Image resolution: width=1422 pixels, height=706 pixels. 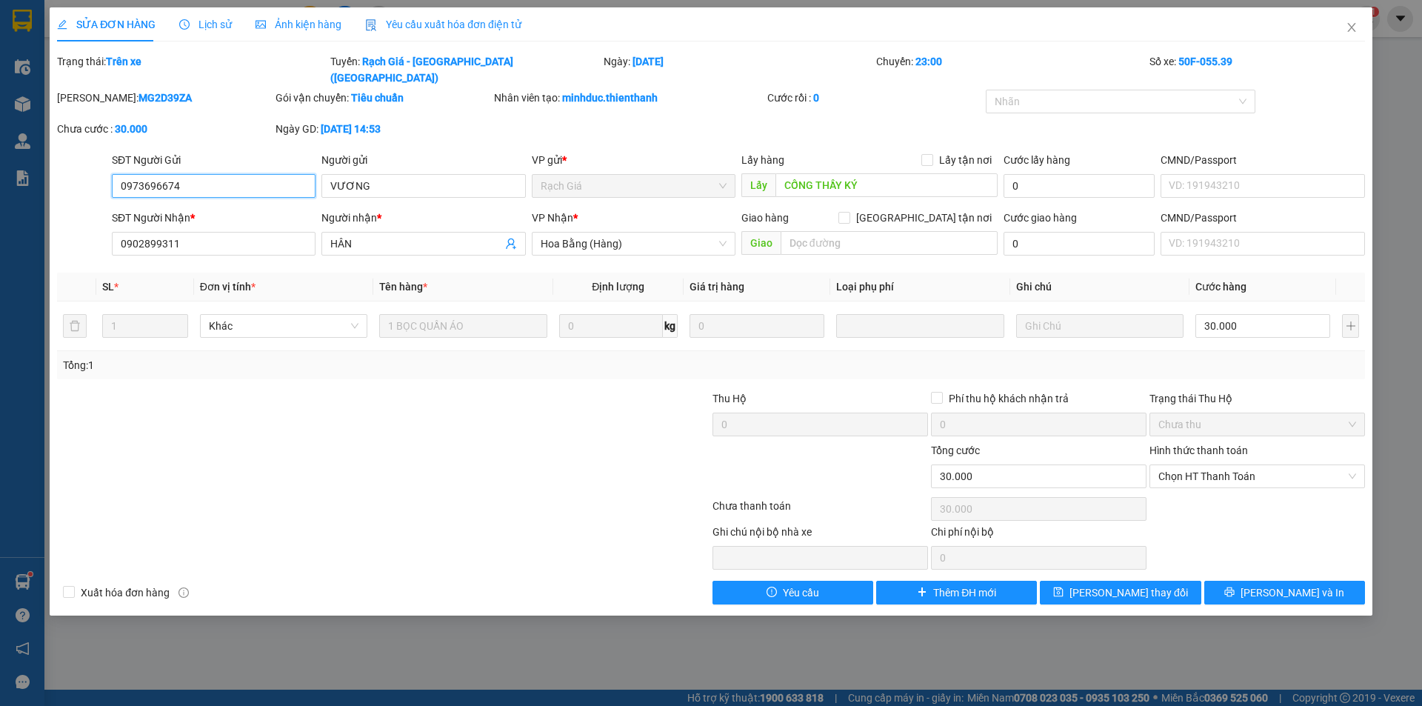 I want to click on button: exclamation-circleYêu cầu, so click(x=792, y=592).